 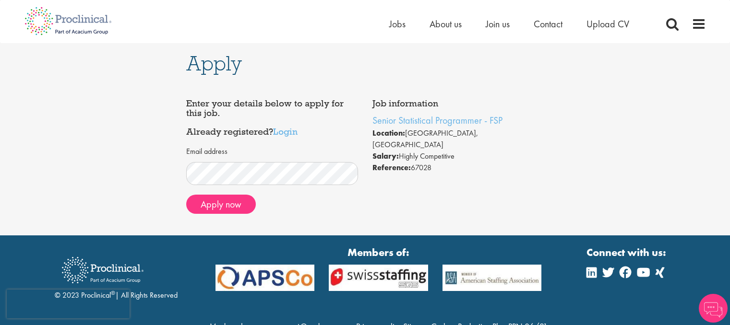 I want to click on a: Upload CV, so click(x=607, y=24).